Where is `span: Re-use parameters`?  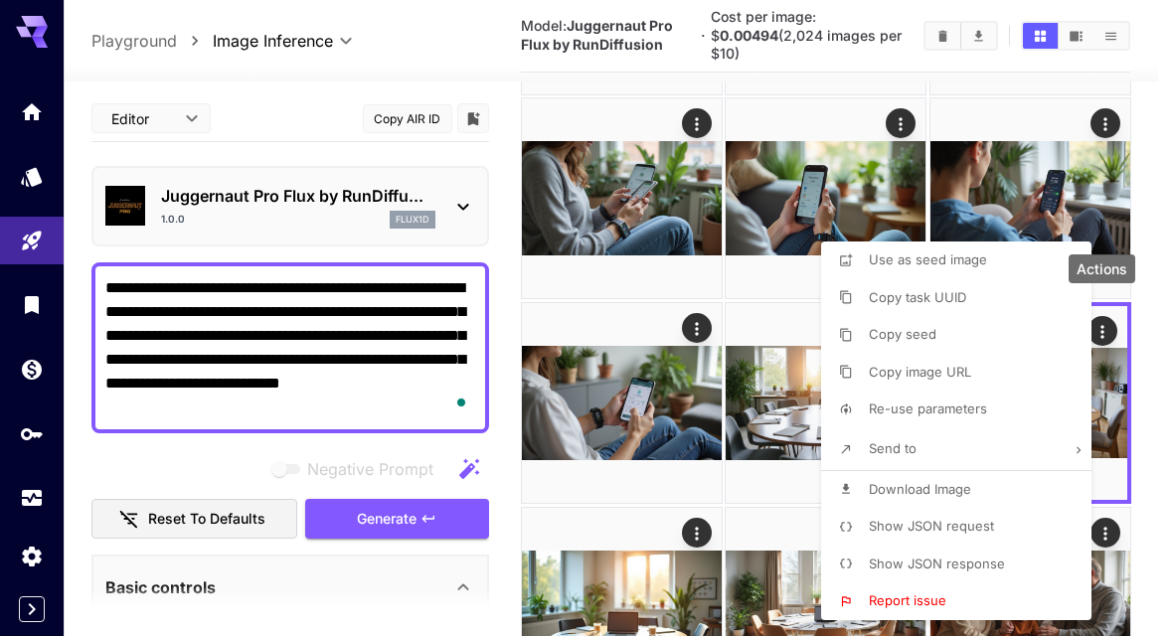
span: Re-use parameters is located at coordinates (927, 408).